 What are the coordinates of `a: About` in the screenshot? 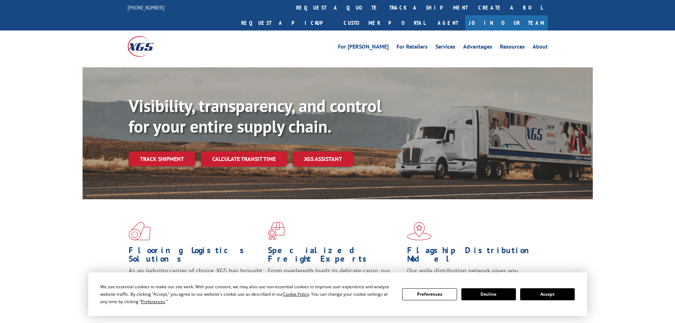 It's located at (540, 48).